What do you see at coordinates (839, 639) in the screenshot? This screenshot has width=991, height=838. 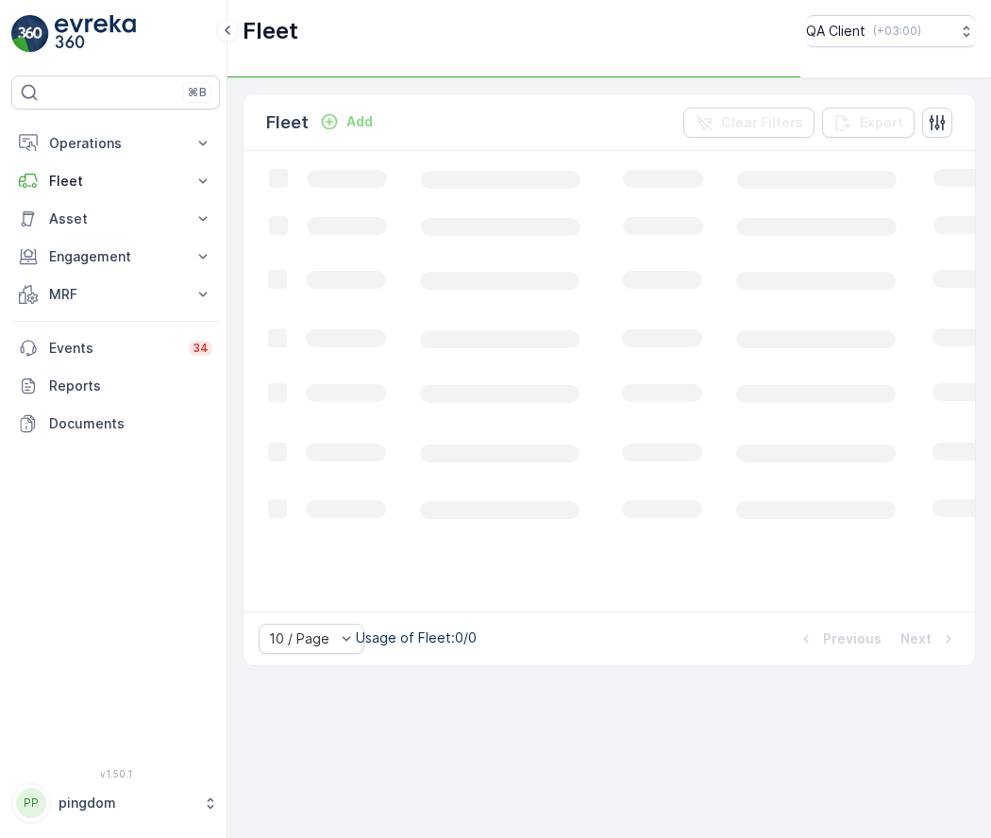 I see `button: Previous` at bounding box center [839, 639].